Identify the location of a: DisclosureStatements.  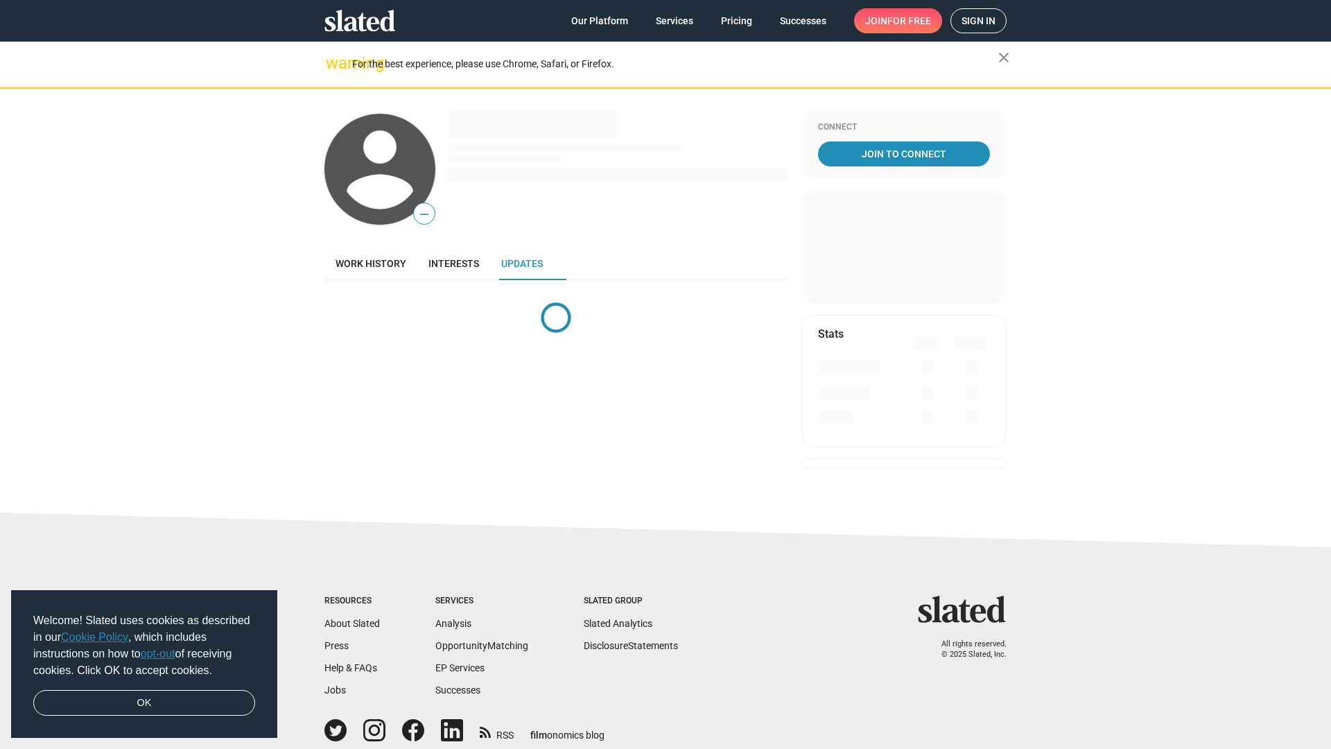
(631, 646).